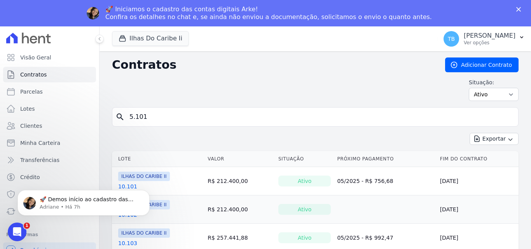 This screenshot has height=249, width=531. I want to click on span: TB, so click(451, 39).